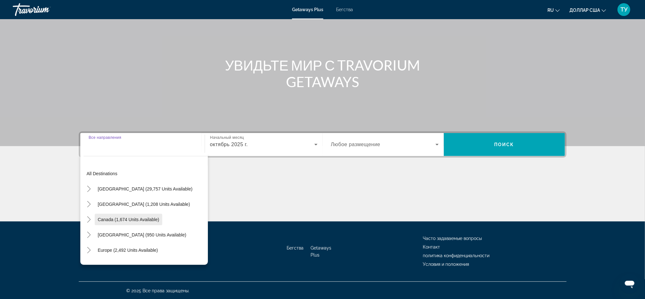 The image size is (645, 299). I want to click on a: Часто задаваемые вопросы, so click(452, 238).